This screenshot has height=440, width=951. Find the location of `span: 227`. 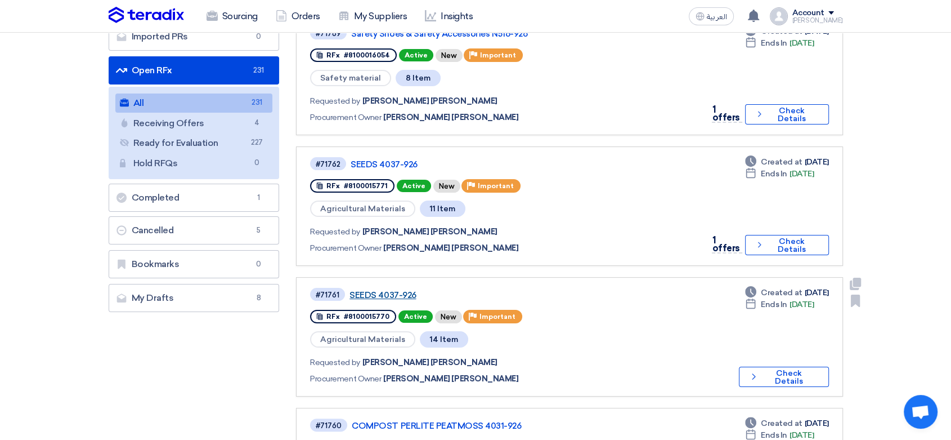

span: 227 is located at coordinates (257, 142).